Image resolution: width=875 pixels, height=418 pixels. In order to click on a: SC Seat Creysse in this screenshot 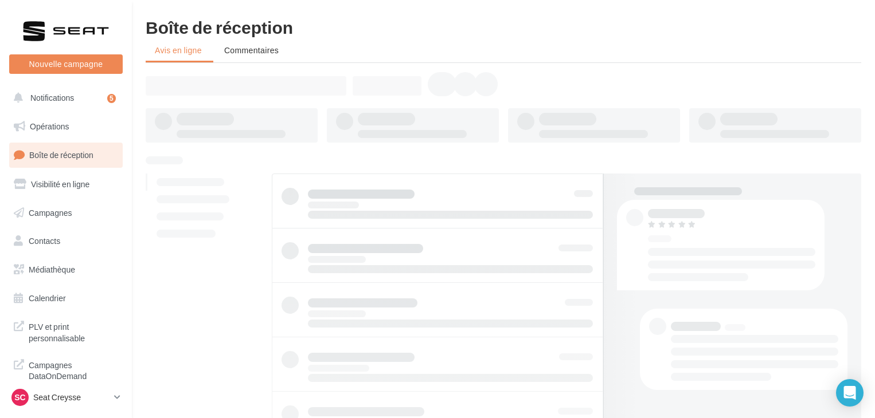, I will do `click(66, 398)`.